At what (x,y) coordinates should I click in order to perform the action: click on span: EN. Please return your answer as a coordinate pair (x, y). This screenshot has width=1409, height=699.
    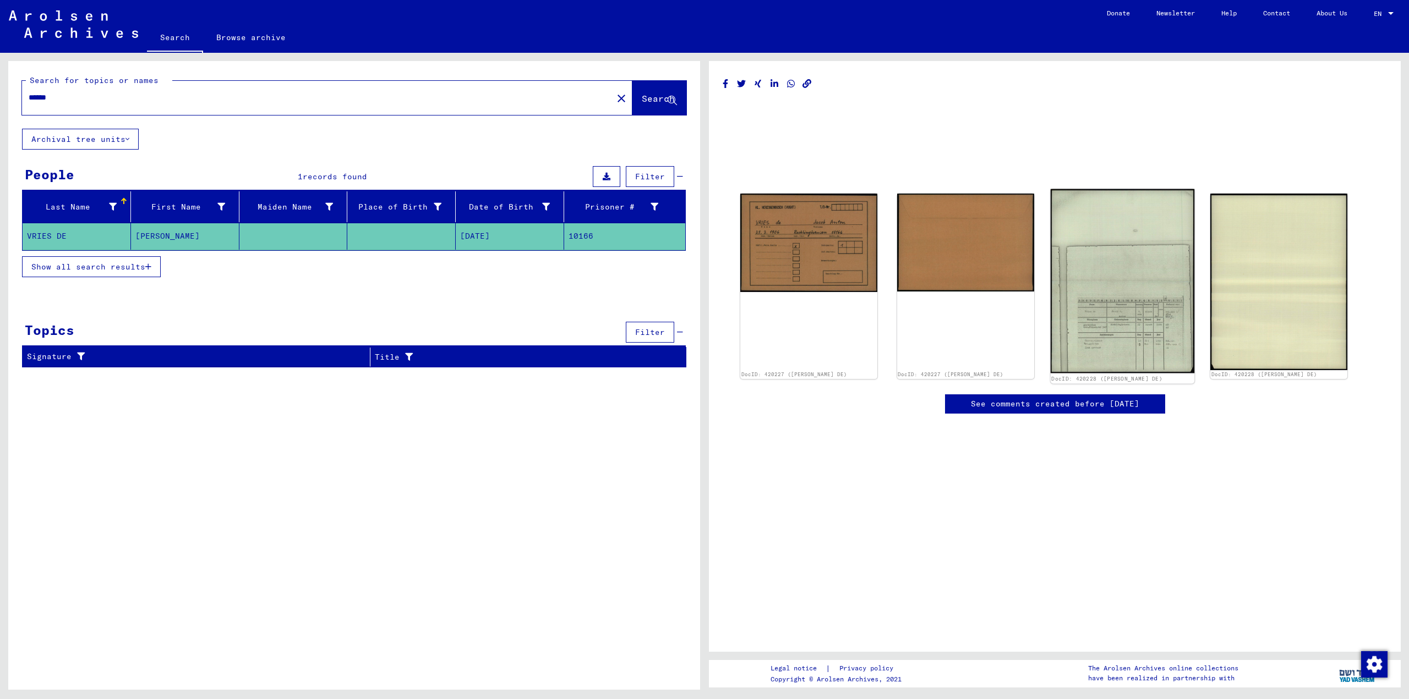
    Looking at the image, I should click on (1379, 14).